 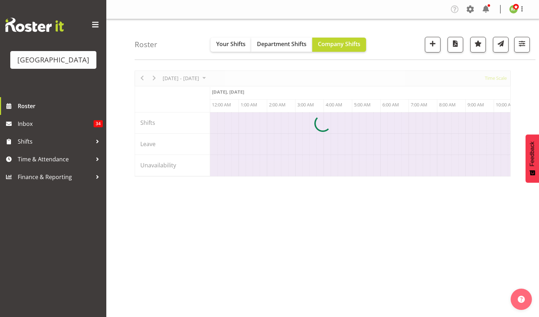 What do you see at coordinates (514, 9) in the screenshot?
I see `img: richard-freeman9074.jpg` at bounding box center [514, 9].